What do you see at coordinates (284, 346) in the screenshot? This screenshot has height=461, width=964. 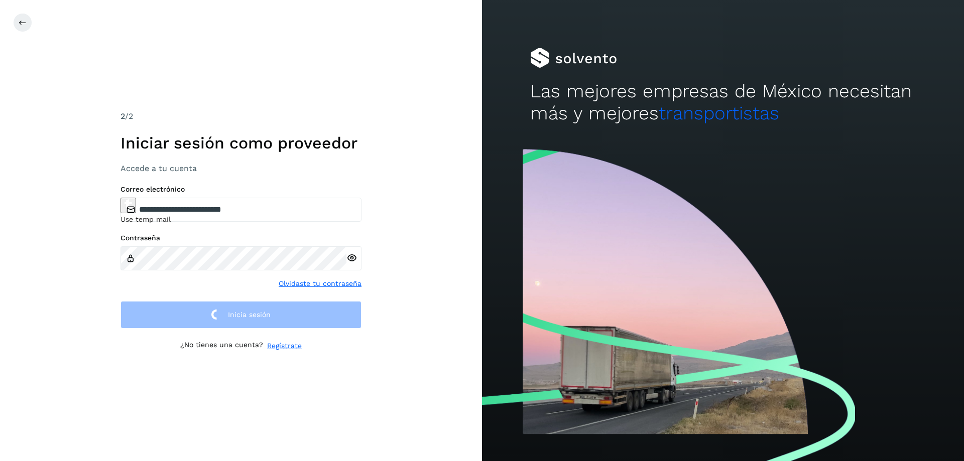 I see `a: Regístrate` at bounding box center [284, 346].